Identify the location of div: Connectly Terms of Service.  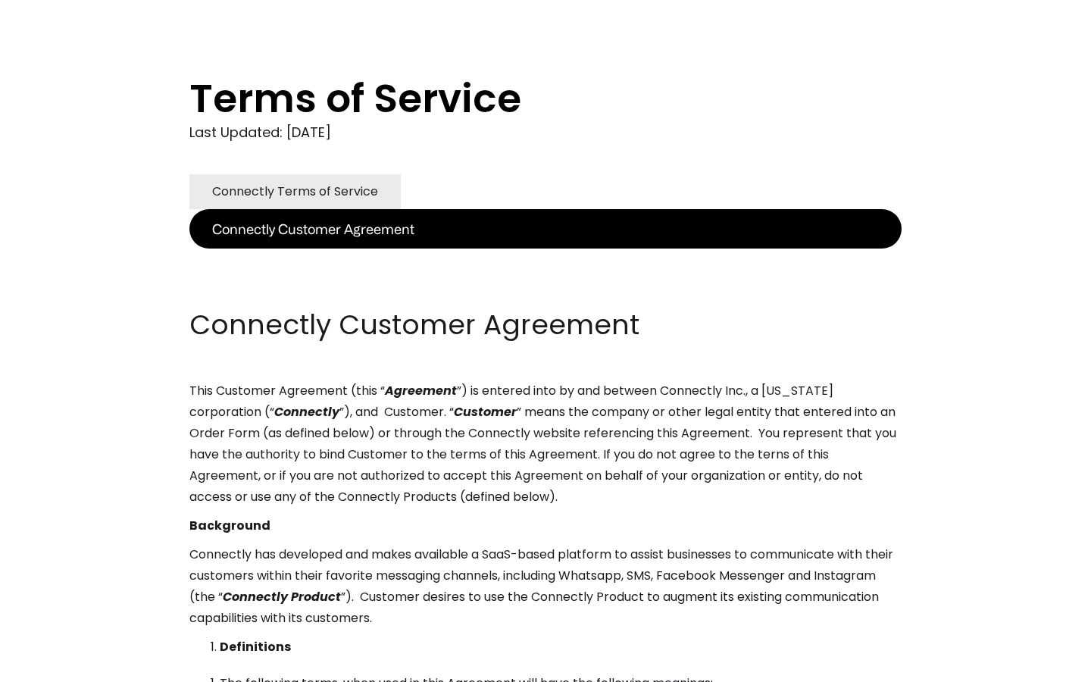
(295, 192).